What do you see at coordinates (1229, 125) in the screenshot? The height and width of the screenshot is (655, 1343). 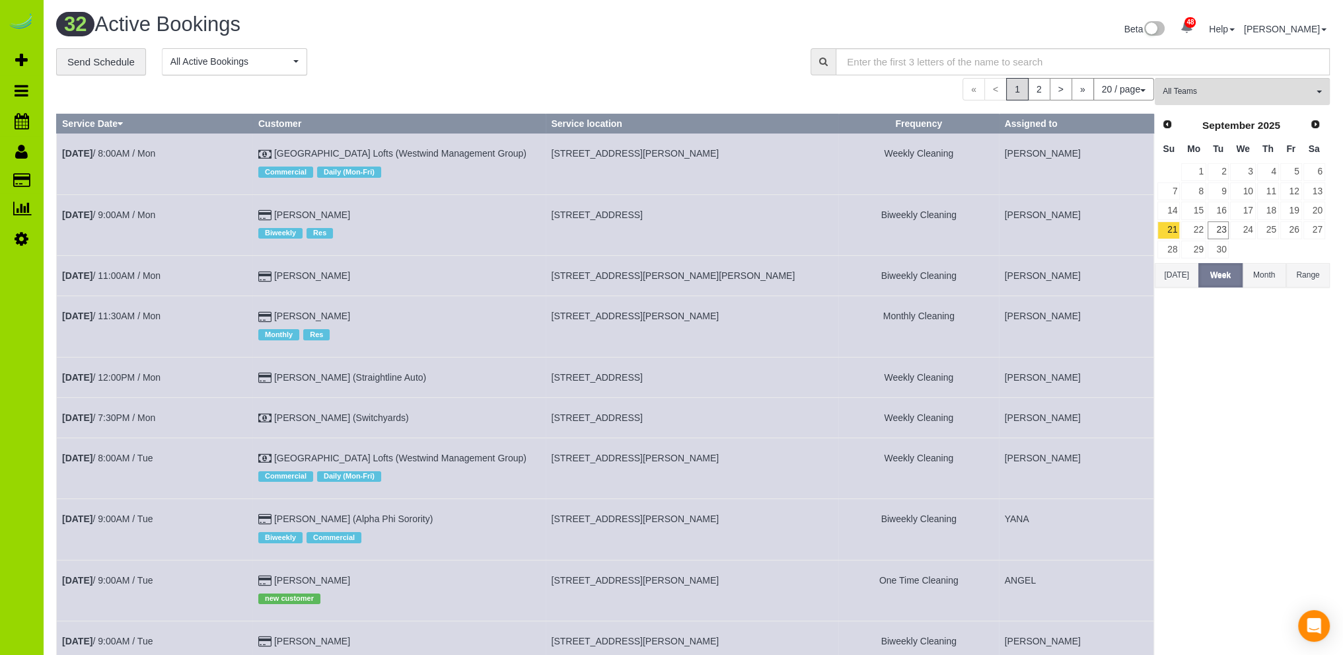 I see `span: September` at bounding box center [1229, 125].